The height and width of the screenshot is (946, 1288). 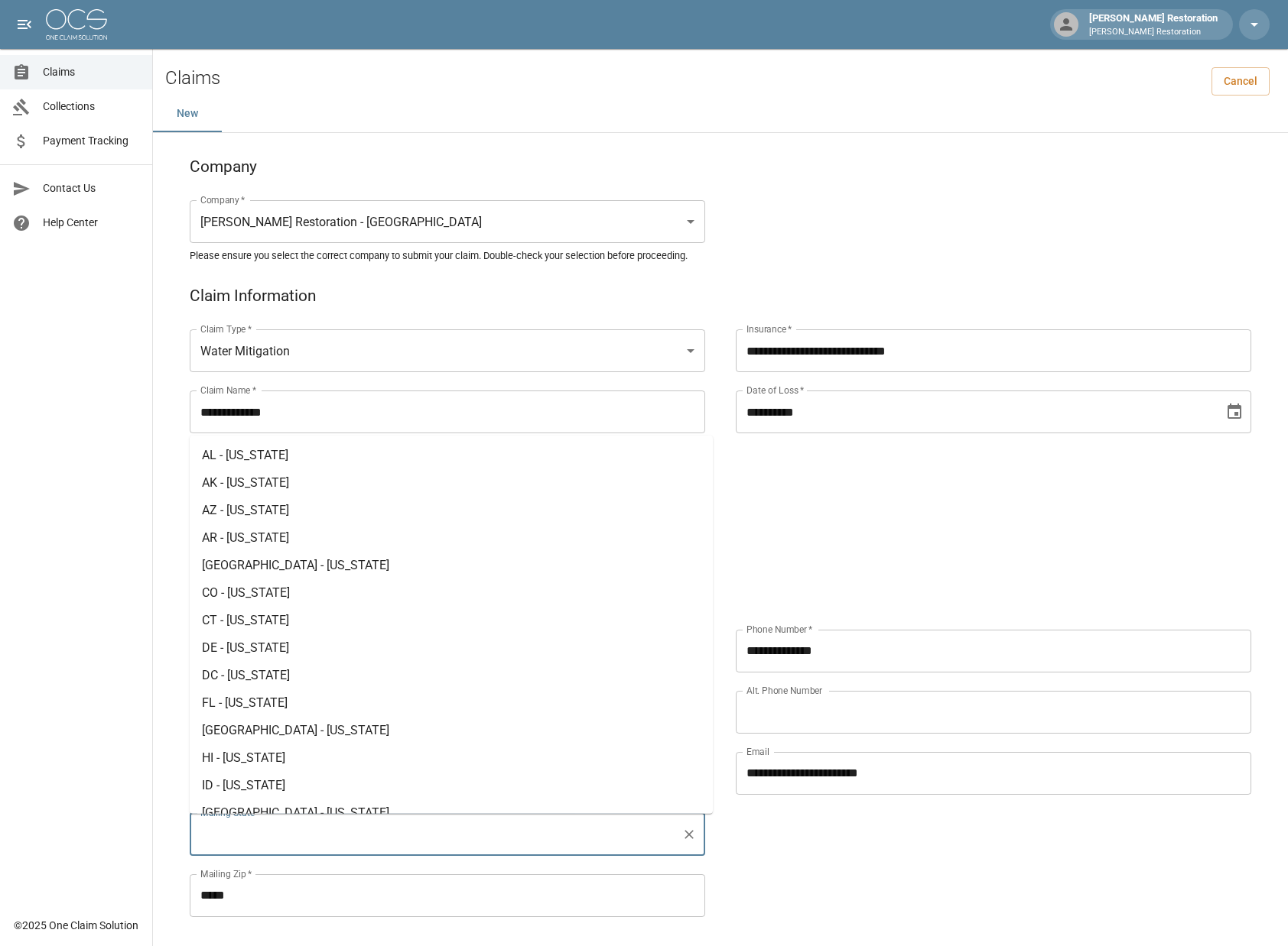 I want to click on label: Mailing State, so click(x=231, y=812).